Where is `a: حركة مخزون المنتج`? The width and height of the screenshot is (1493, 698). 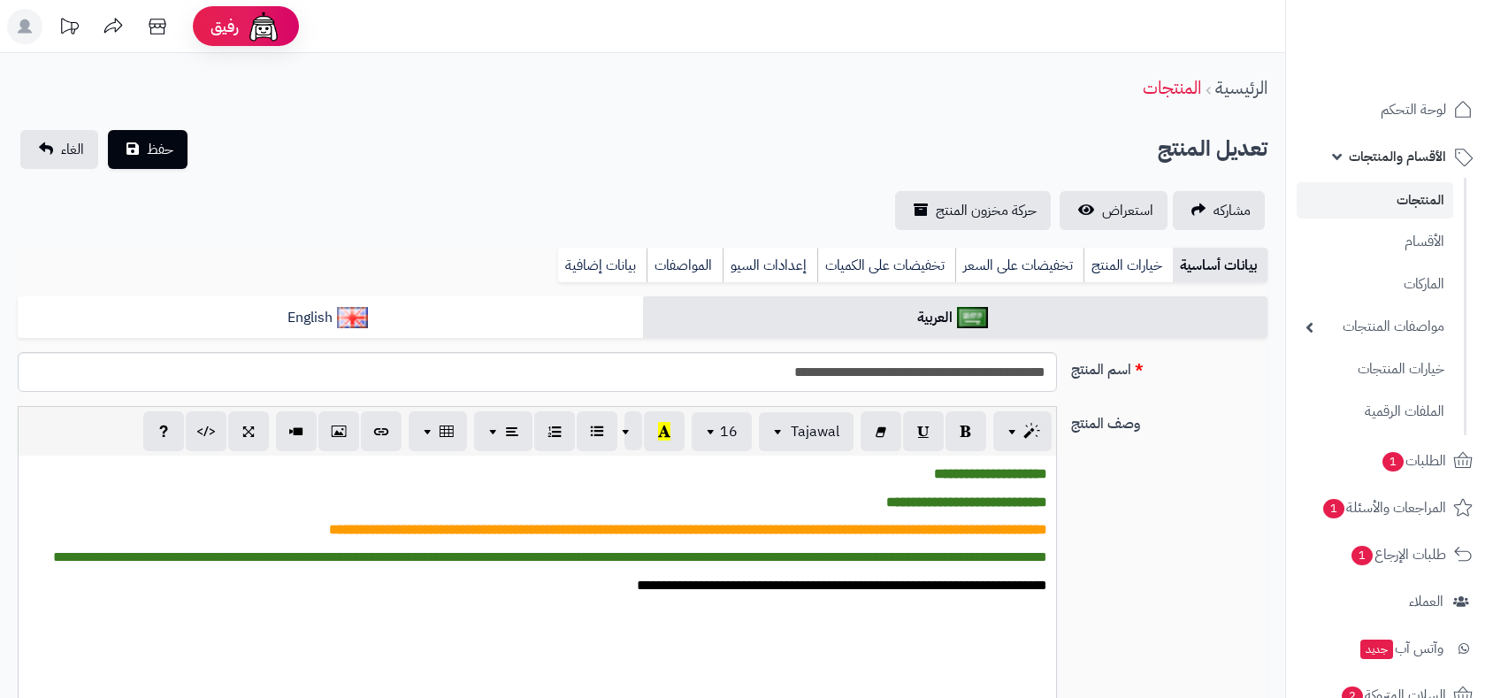
a: حركة مخزون المنتج is located at coordinates (973, 211).